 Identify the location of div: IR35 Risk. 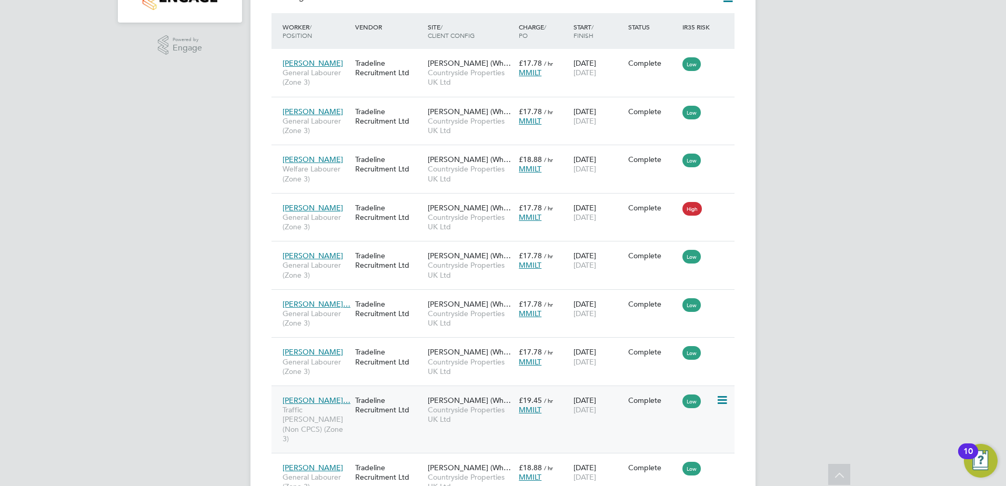
(698, 27).